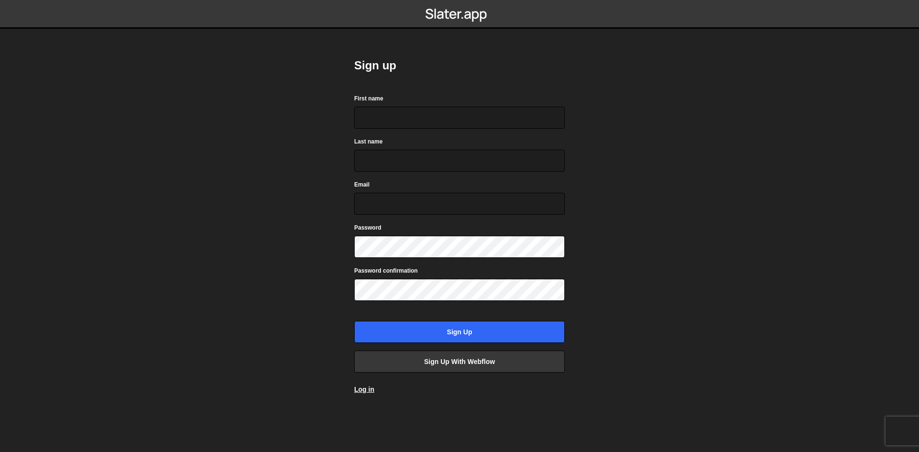 Image resolution: width=919 pixels, height=452 pixels. I want to click on h2: Sign up, so click(459, 66).